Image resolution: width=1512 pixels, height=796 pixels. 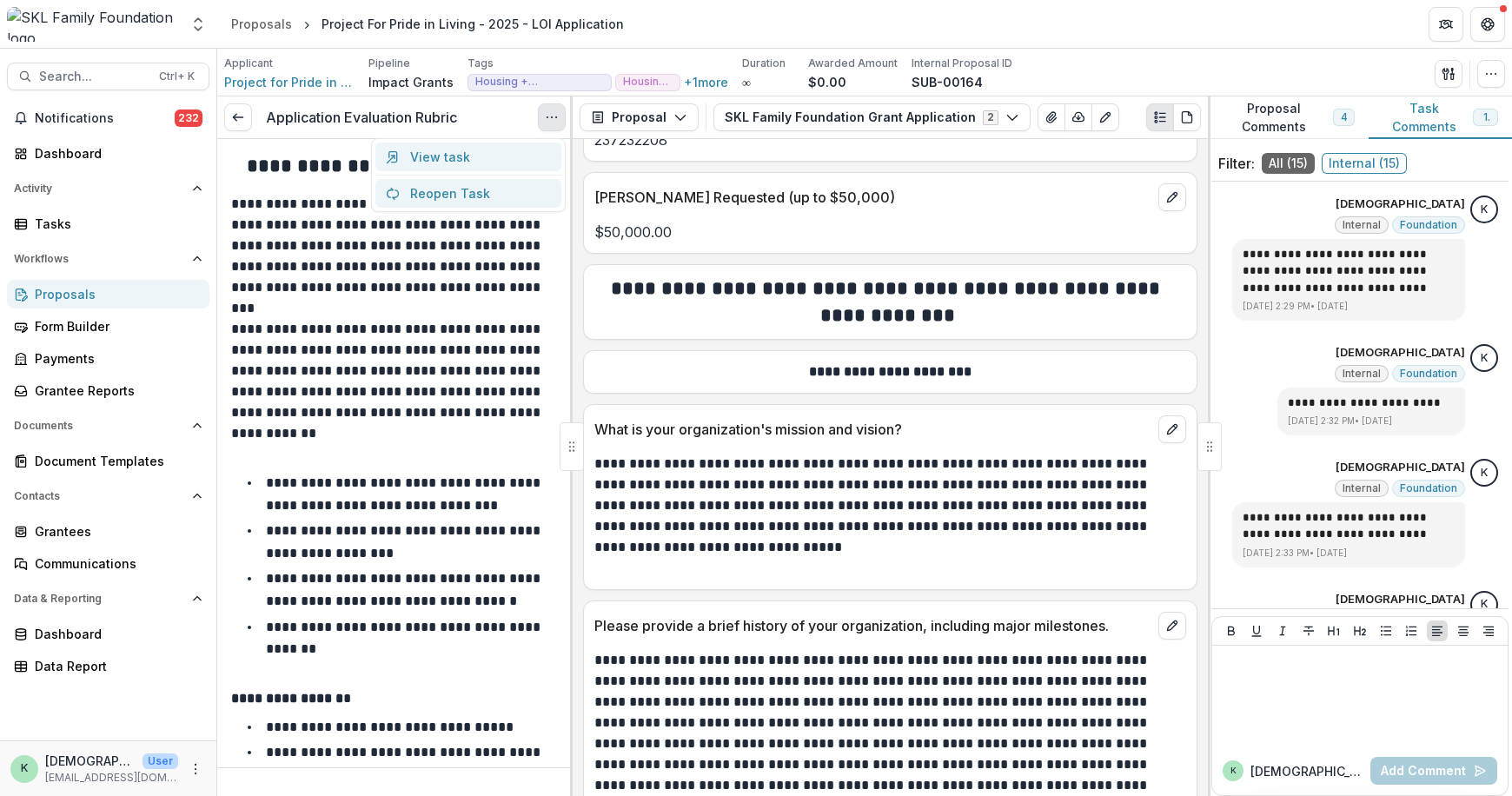 What do you see at coordinates (764, 63) in the screenshot?
I see `p: Duration` at bounding box center [764, 63].